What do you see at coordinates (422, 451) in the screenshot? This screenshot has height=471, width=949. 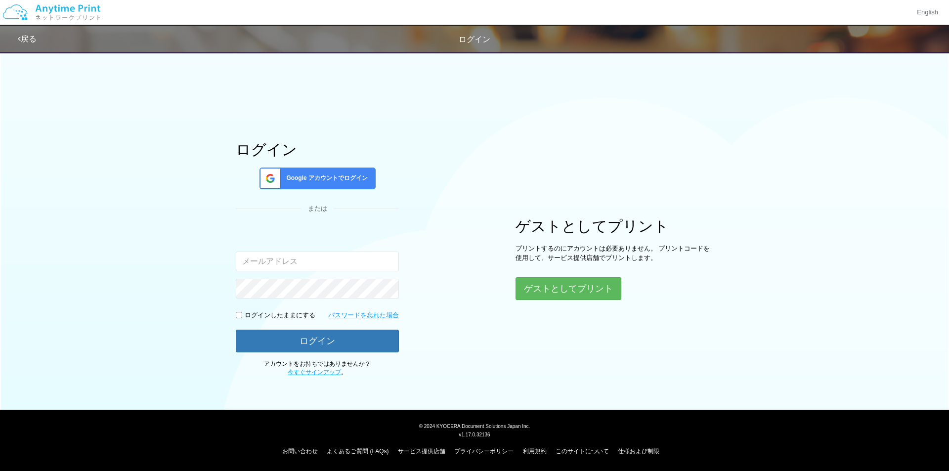 I see `a: サービス提供店舗` at bounding box center [422, 451].